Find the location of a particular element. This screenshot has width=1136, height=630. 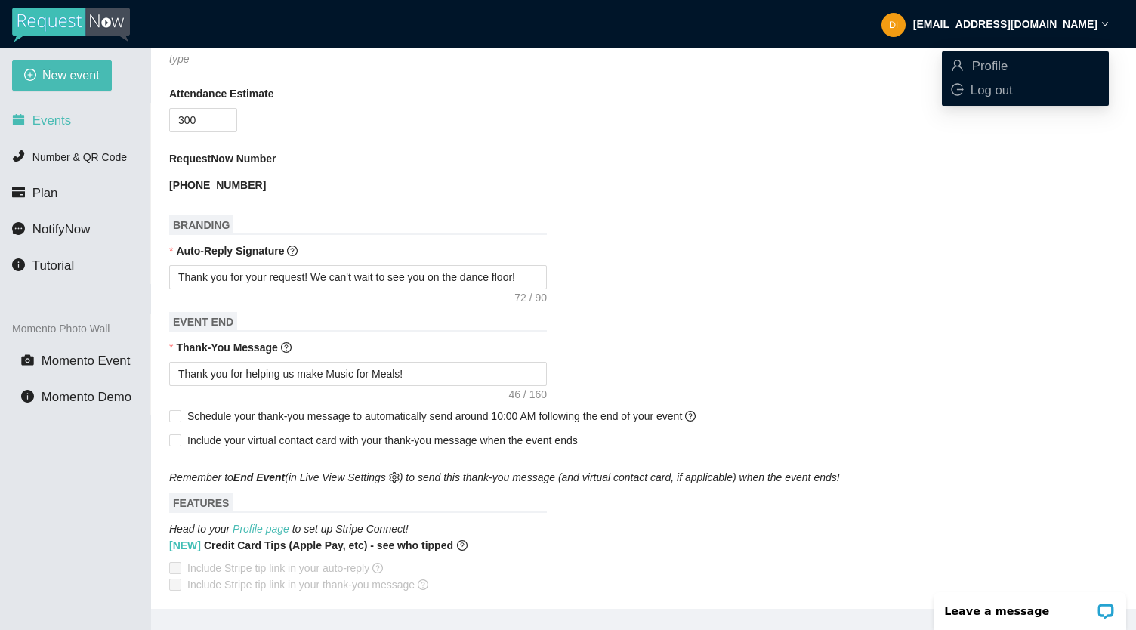

p: Leave a message is located at coordinates (96, 29).